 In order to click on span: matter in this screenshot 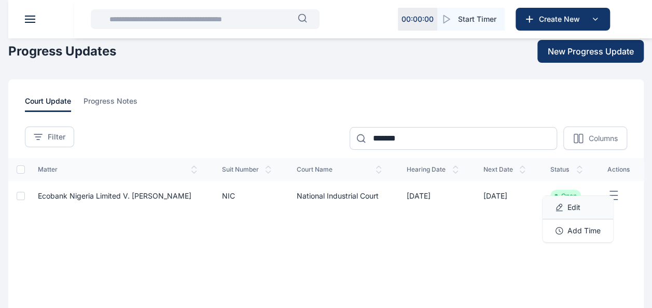, I will do `click(117, 170)`.